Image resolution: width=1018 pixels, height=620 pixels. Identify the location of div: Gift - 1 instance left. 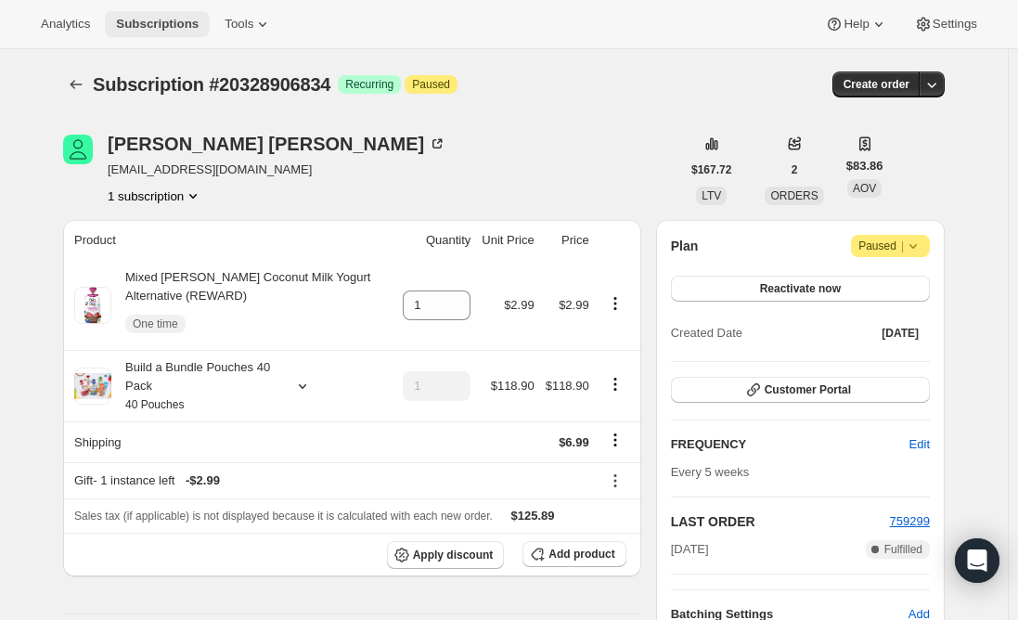
(331, 481).